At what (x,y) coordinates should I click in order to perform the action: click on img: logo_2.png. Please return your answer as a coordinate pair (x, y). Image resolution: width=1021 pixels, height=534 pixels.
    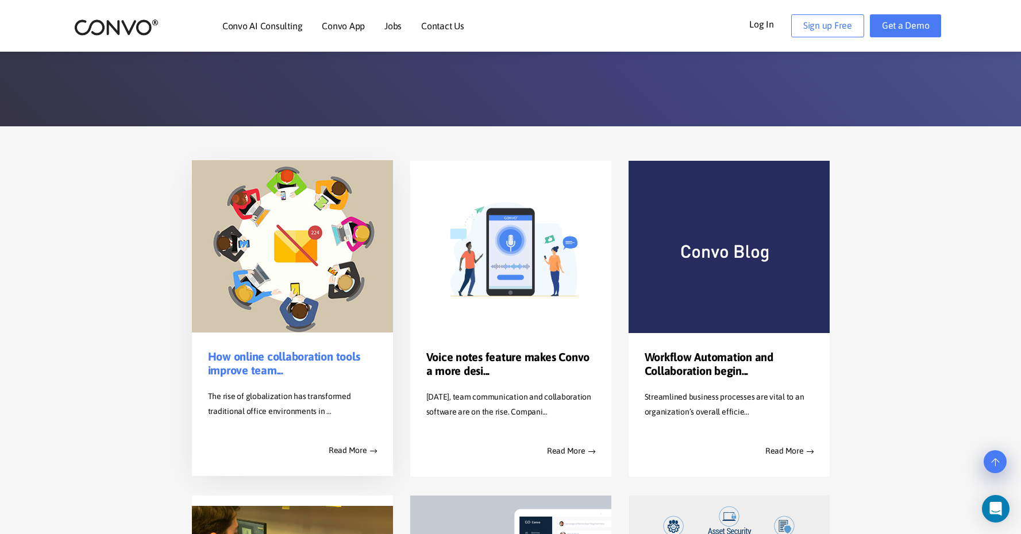
    Looking at the image, I should click on (116, 27).